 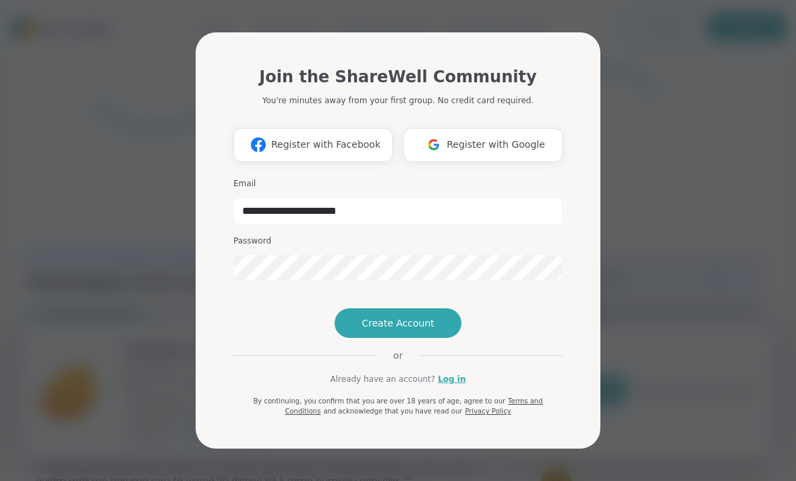 What do you see at coordinates (414, 406) in the screenshot?
I see `a: Terms and Conditions` at bounding box center [414, 406].